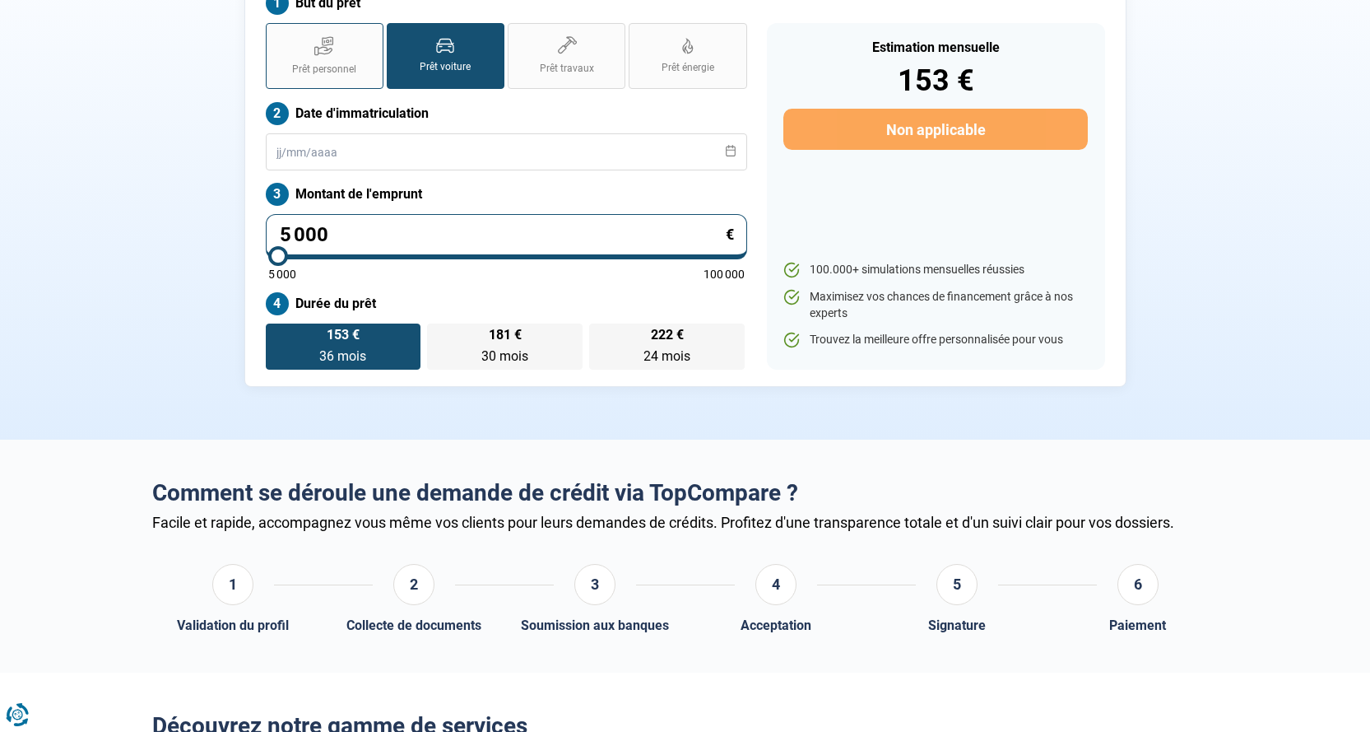 This screenshot has height=732, width=1370. Describe the element at coordinates (506, 114) in the screenshot. I see `label: Date d'immatriculation` at that location.